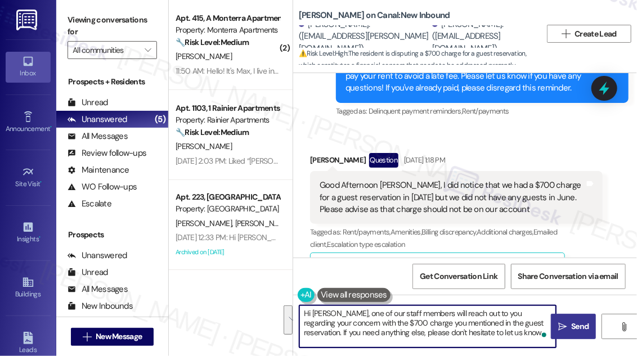 This screenshot has width=637, height=356. Describe the element at coordinates (589, 34) in the screenshot. I see `button: Create Lead` at that location.